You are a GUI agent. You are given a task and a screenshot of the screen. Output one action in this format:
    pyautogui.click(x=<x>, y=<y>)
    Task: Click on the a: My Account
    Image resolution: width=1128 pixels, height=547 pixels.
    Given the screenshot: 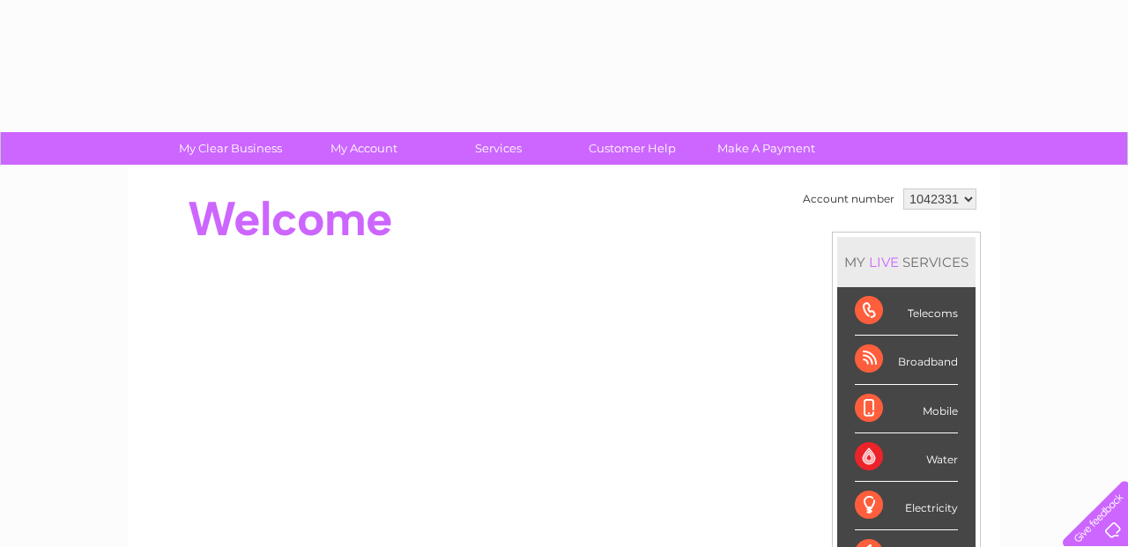 What is the action you would take?
    pyautogui.click(x=364, y=148)
    